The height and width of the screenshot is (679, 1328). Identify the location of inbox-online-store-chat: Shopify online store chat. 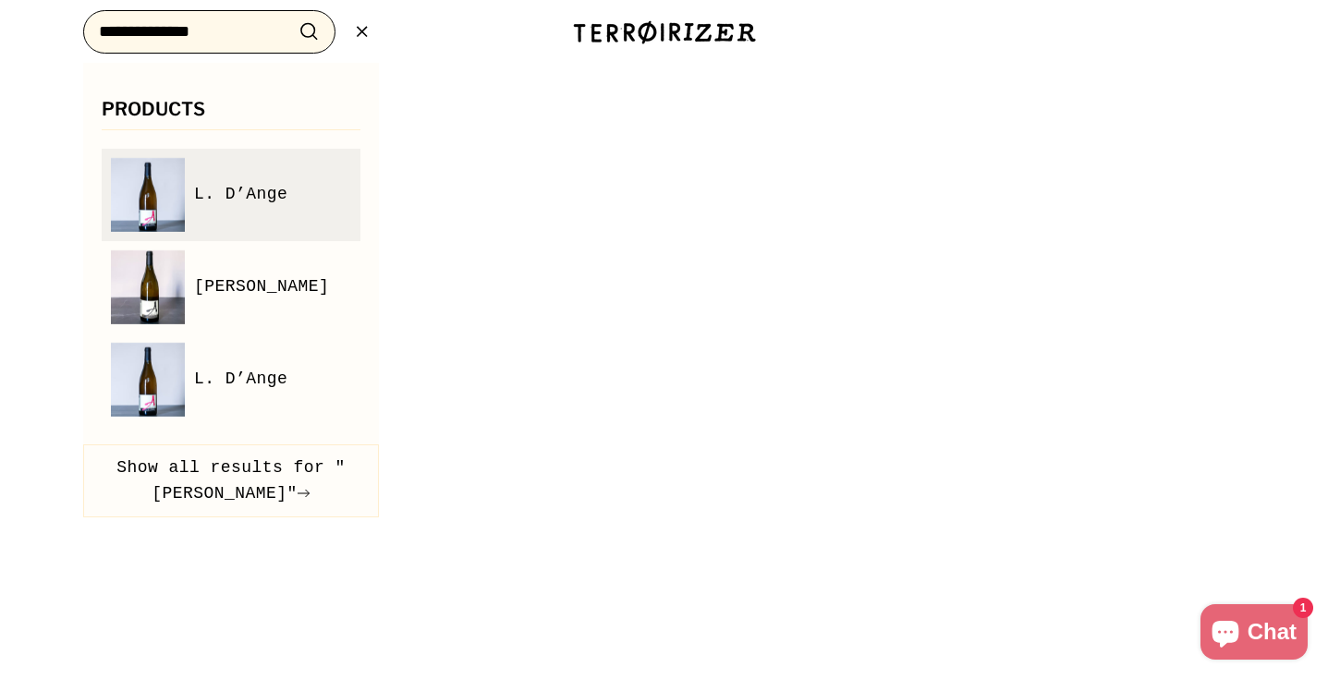
(1254, 634).